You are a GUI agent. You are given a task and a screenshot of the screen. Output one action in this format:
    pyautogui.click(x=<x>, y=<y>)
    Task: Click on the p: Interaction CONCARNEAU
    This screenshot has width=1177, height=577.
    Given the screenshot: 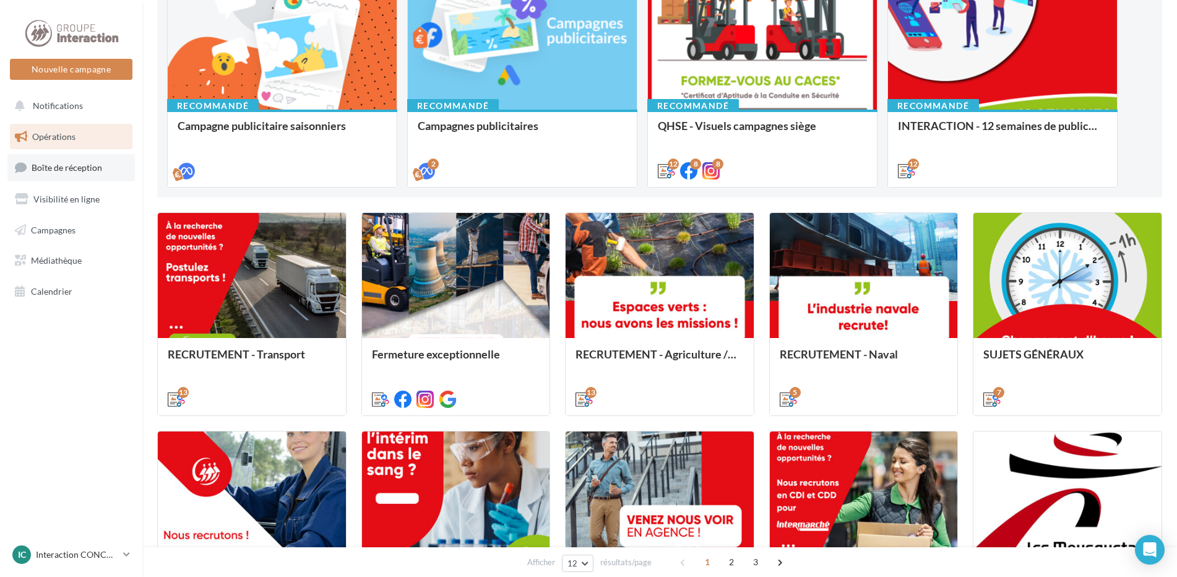 What is the action you would take?
    pyautogui.click(x=77, y=554)
    